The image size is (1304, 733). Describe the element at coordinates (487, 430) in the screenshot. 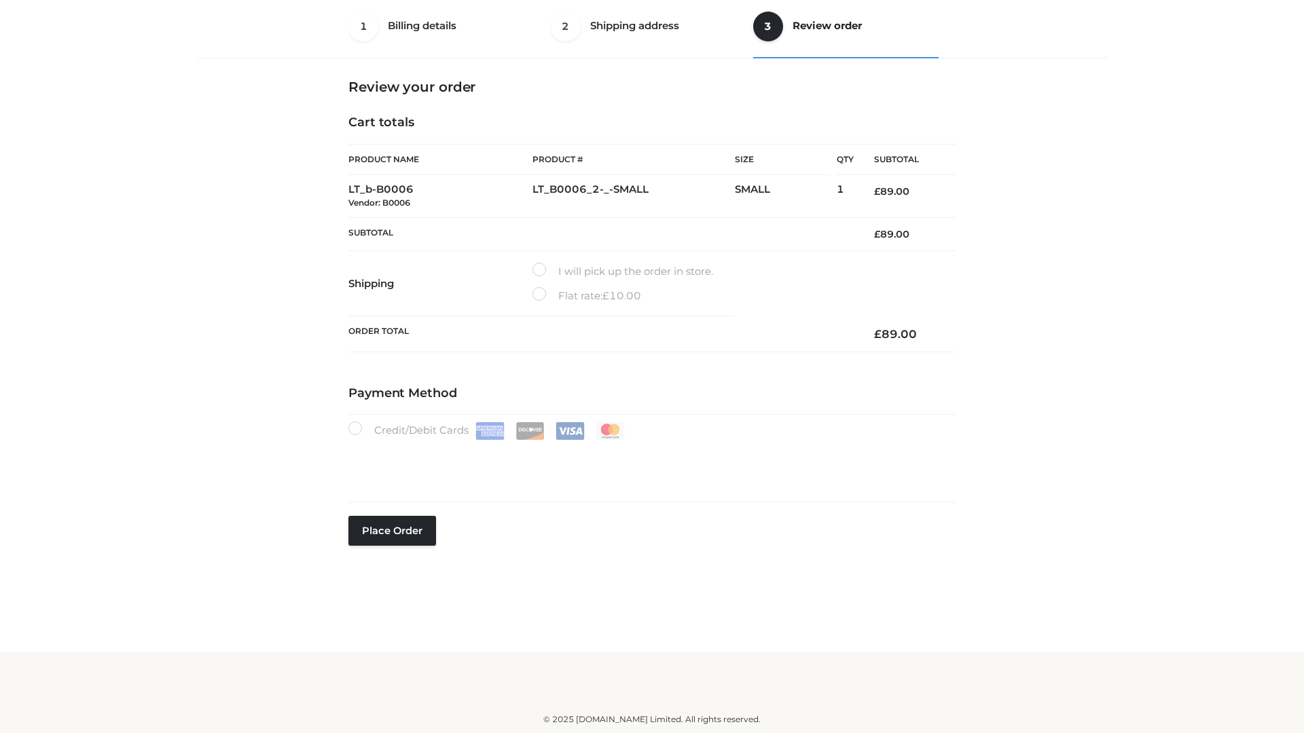

I see `label: Credit/Debit Cards` at that location.